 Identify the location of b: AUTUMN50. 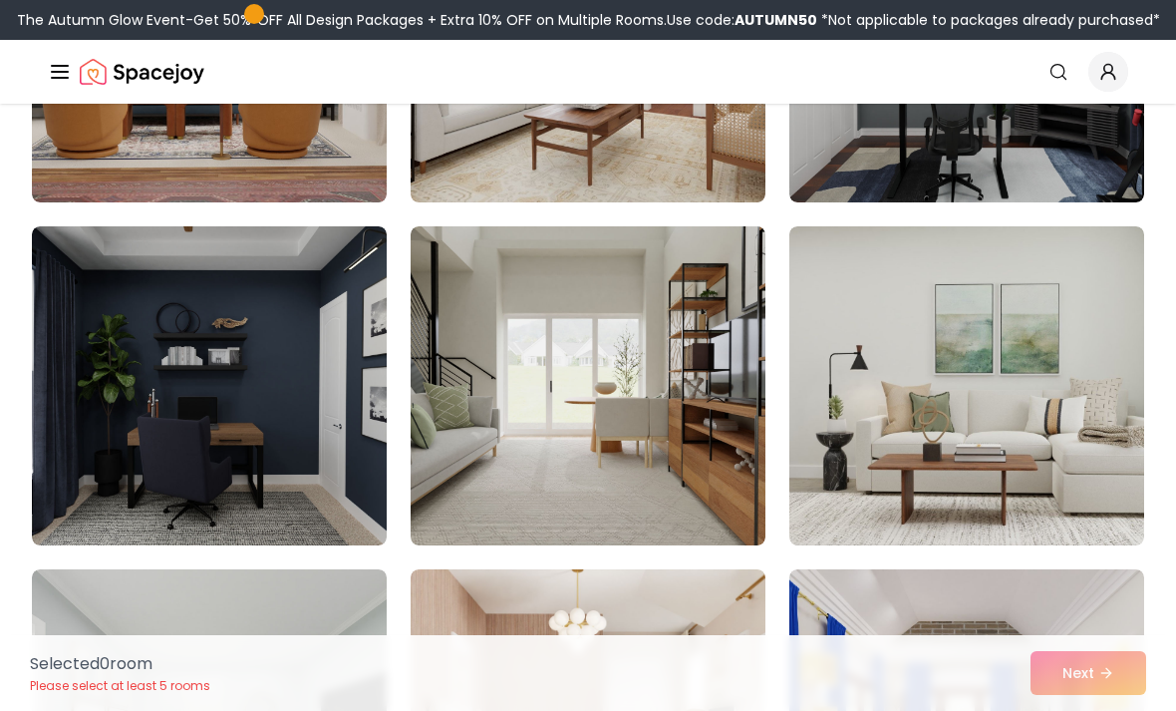
(776, 20).